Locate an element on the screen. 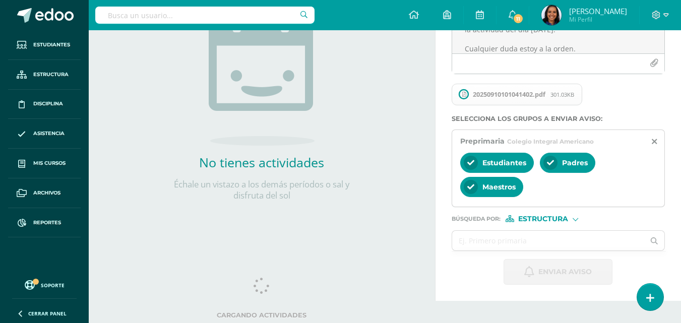 The height and width of the screenshot is (323, 681). input: Busca un usuario... is located at coordinates (205, 15).